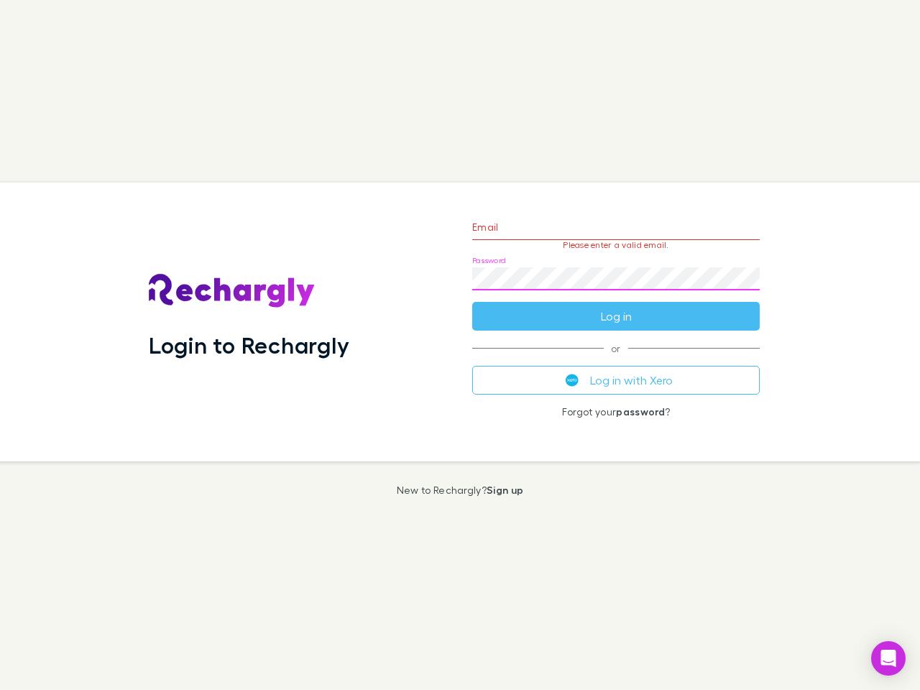 The height and width of the screenshot is (690, 920). Describe the element at coordinates (616, 348) in the screenshot. I see `span: or` at that location.